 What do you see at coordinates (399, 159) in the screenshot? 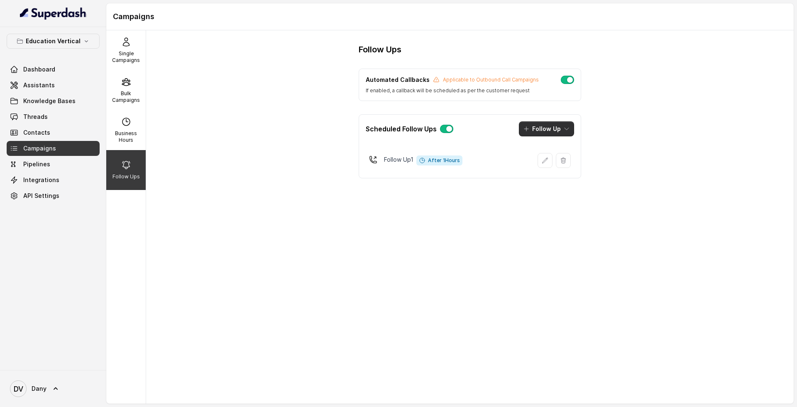
I see `p: Follow Up 1` at bounding box center [399, 159].